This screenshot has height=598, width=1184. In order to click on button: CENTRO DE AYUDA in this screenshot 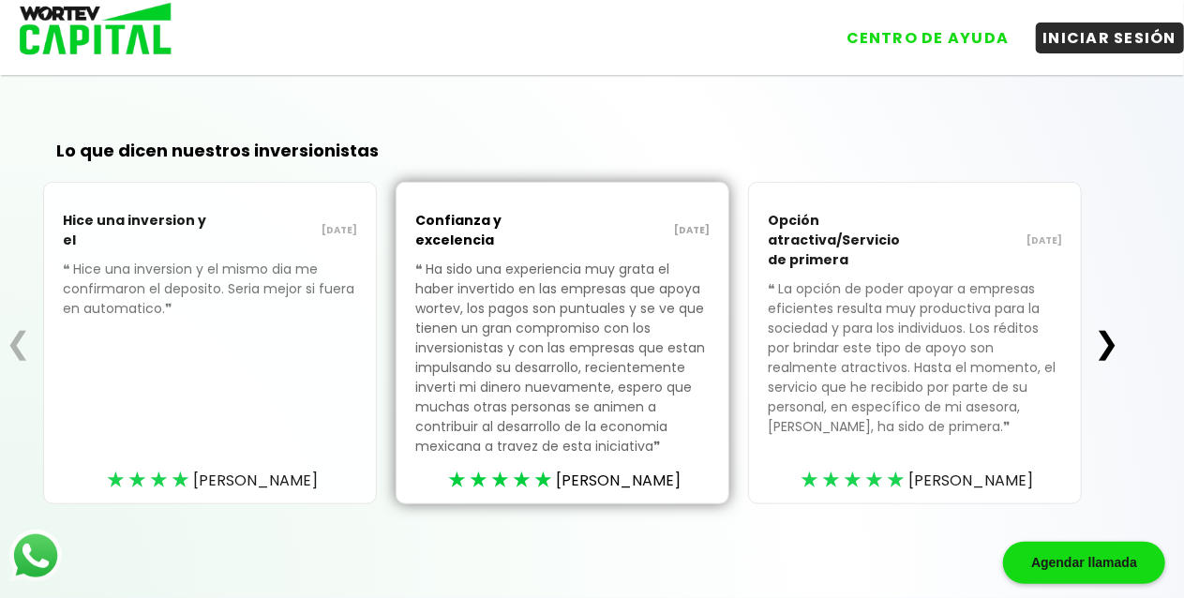, I will do `click(928, 38)`.